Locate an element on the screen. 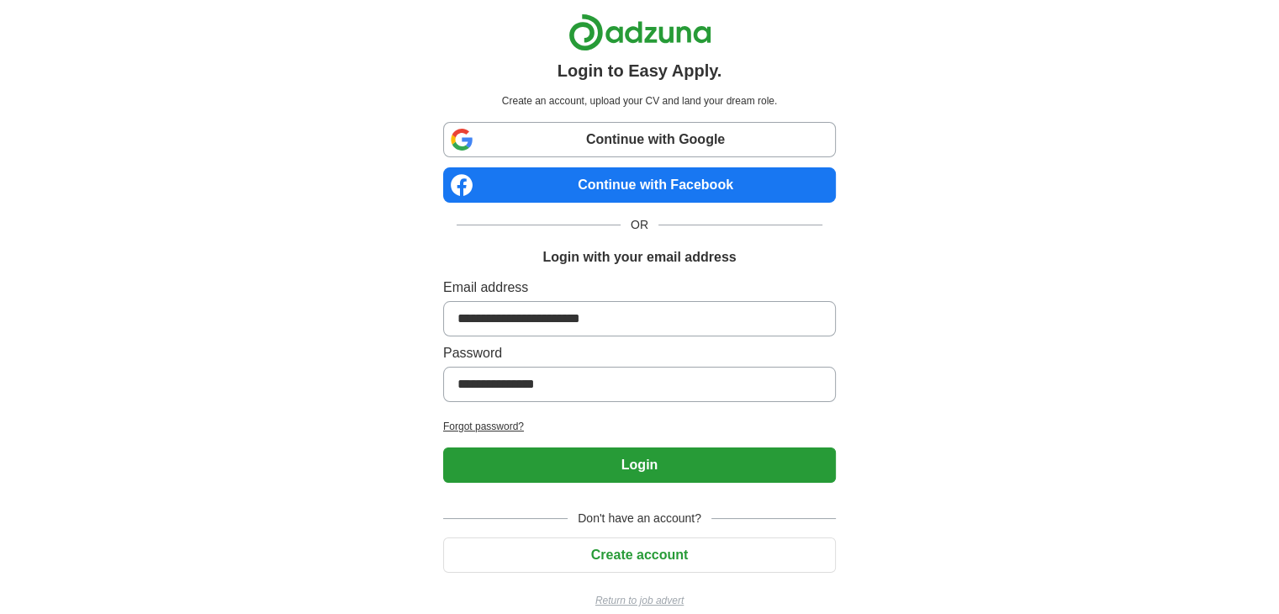  label: Password is located at coordinates (639, 353).